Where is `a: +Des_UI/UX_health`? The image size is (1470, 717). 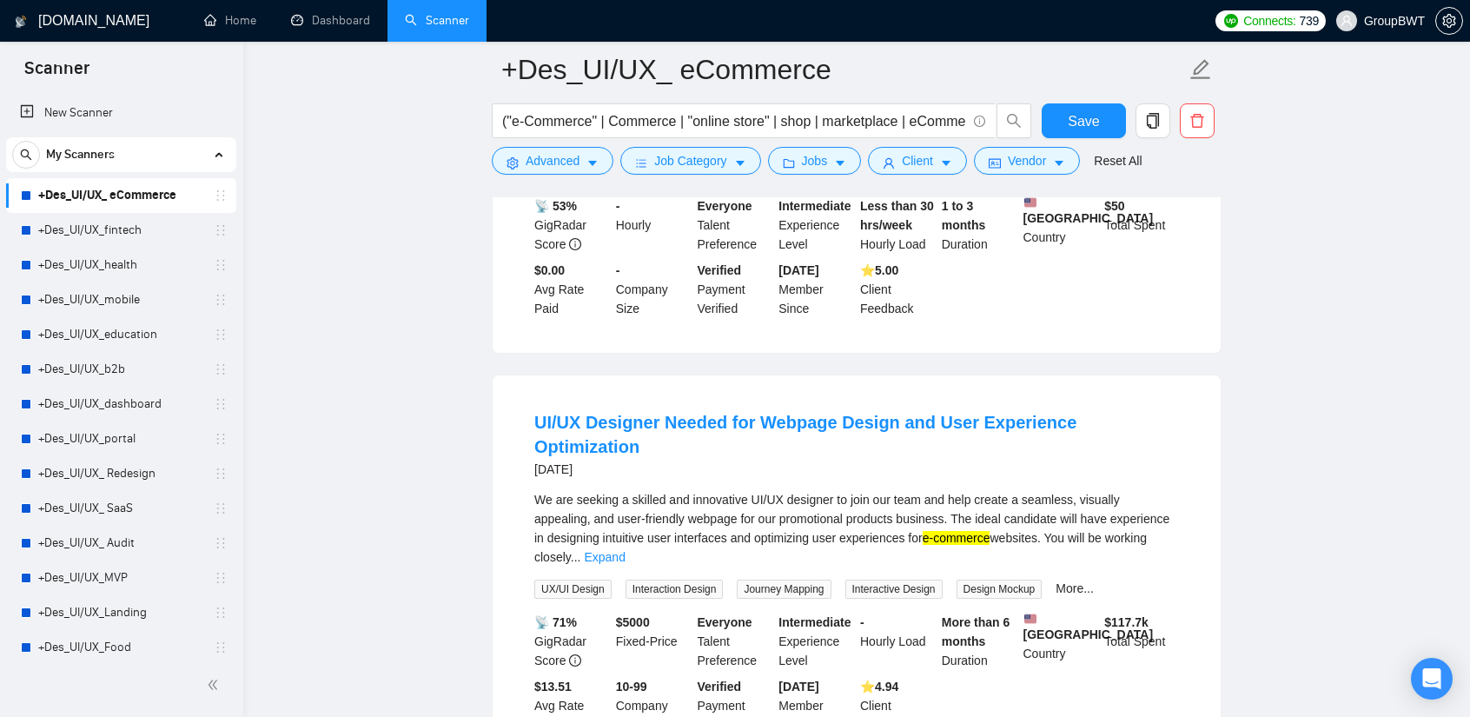
a: +Des_UI/UX_health is located at coordinates (121, 265).